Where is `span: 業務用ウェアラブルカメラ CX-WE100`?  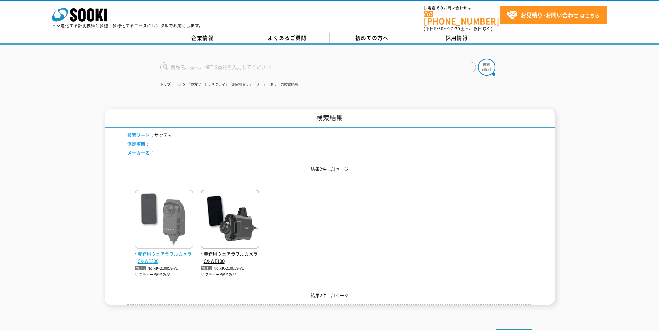 span: 業務用ウェアラブルカメラ CX-WE100 is located at coordinates (230, 257).